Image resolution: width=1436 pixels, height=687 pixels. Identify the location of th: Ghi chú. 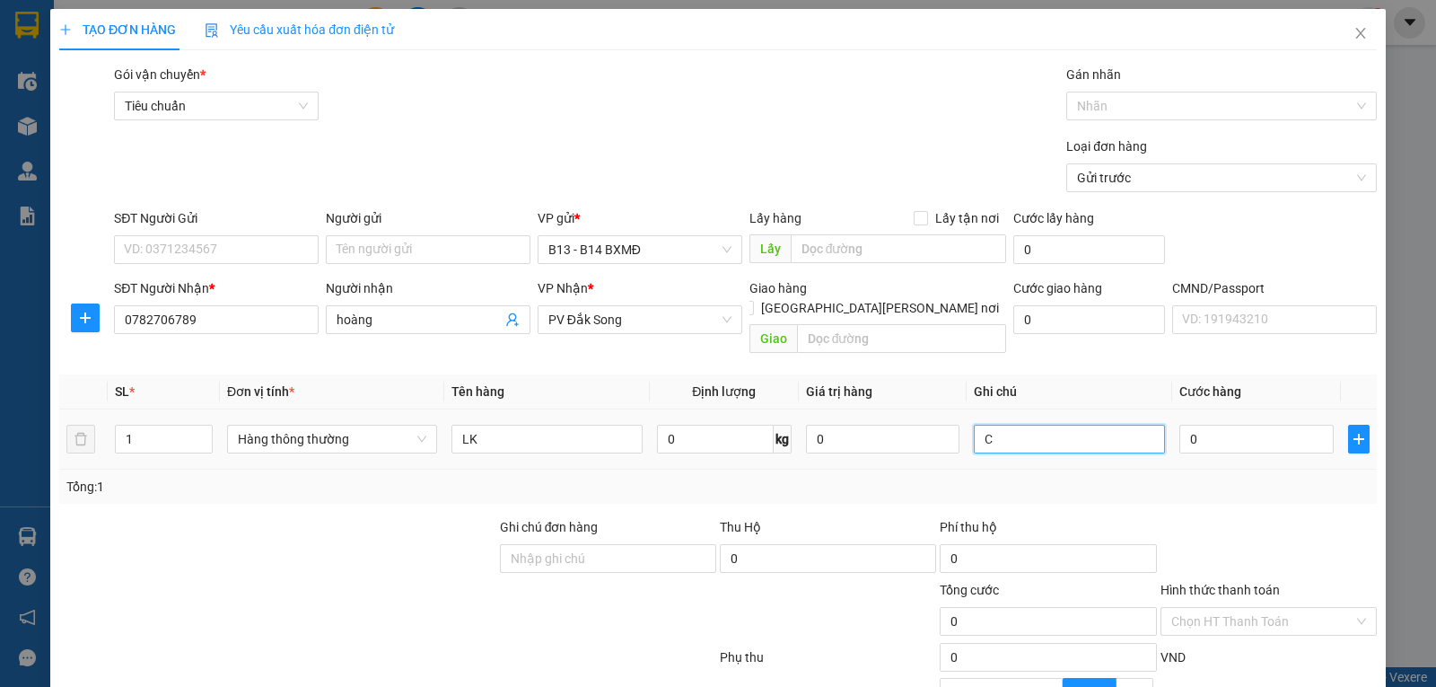
(1069, 391).